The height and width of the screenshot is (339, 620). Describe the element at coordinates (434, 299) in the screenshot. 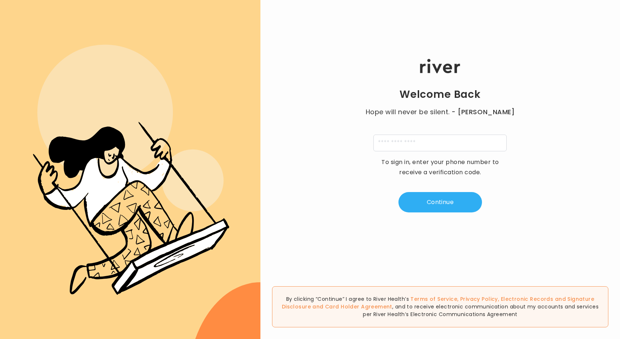

I see `a: Terms of Service` at that location.